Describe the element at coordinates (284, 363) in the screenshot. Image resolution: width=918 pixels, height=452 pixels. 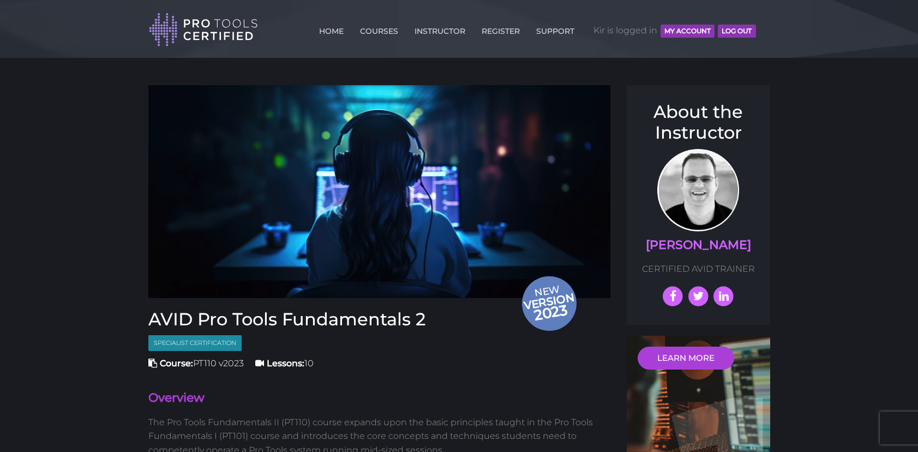
I see `span: 10` at that location.